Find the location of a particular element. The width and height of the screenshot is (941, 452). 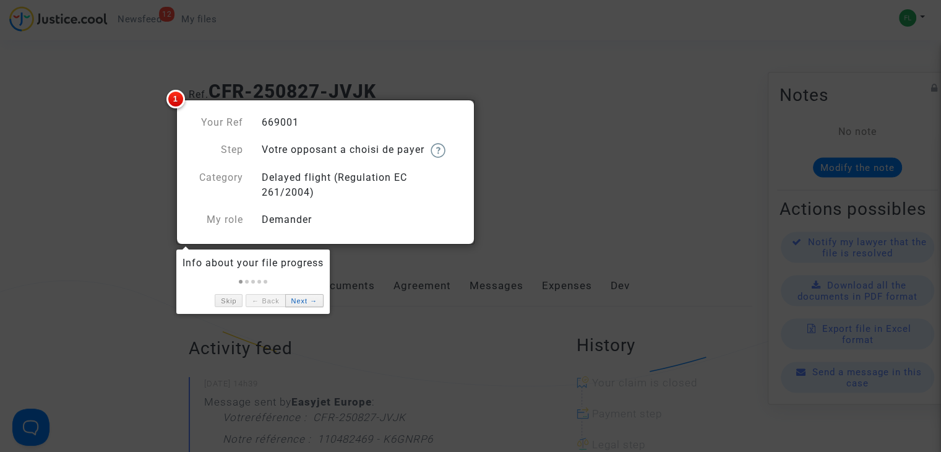

div: Category is located at coordinates (216, 185).